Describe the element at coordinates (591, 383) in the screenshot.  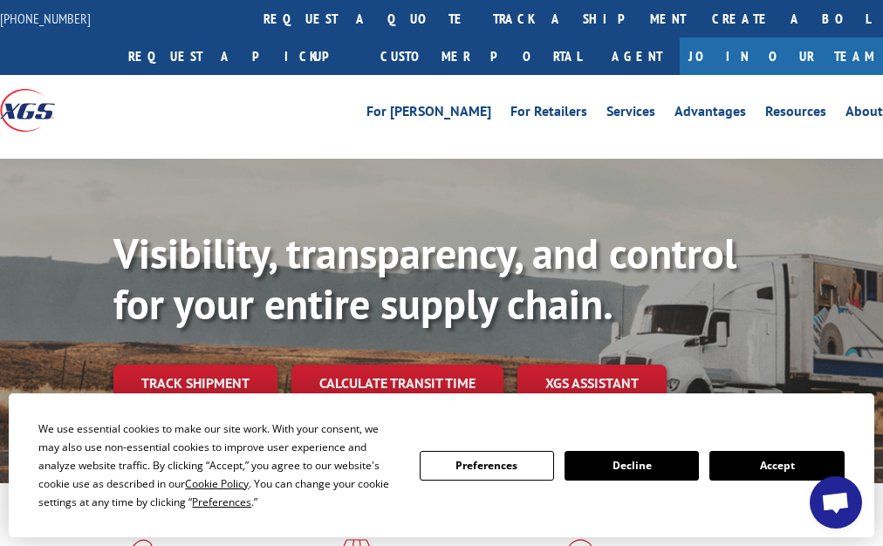
I see `a: XGS ASSISTANT` at that location.